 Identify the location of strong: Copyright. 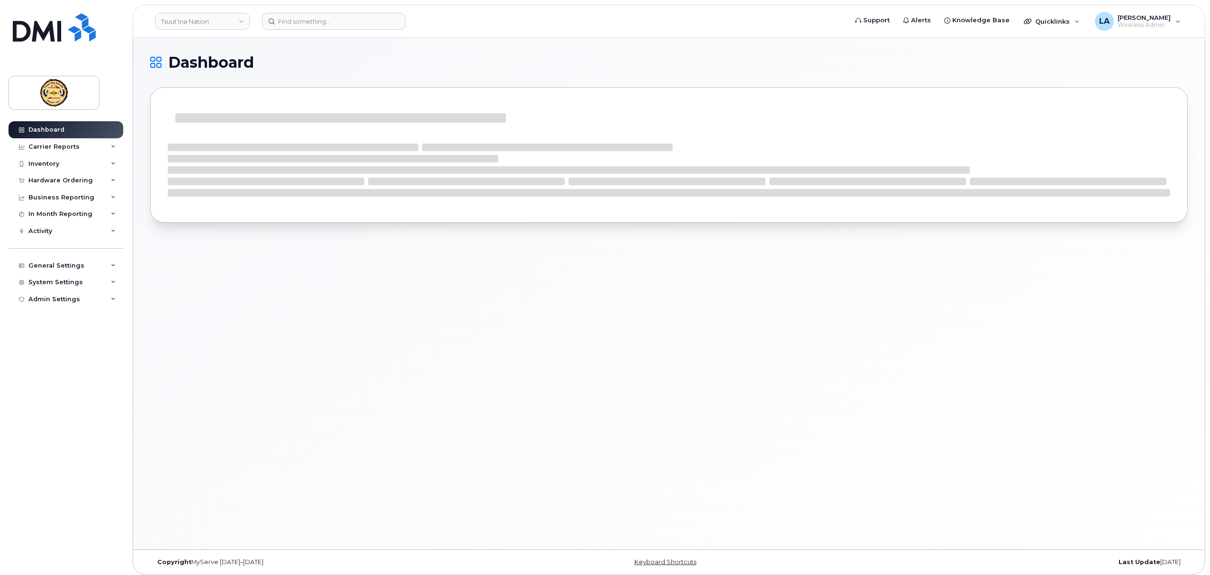
(174, 562).